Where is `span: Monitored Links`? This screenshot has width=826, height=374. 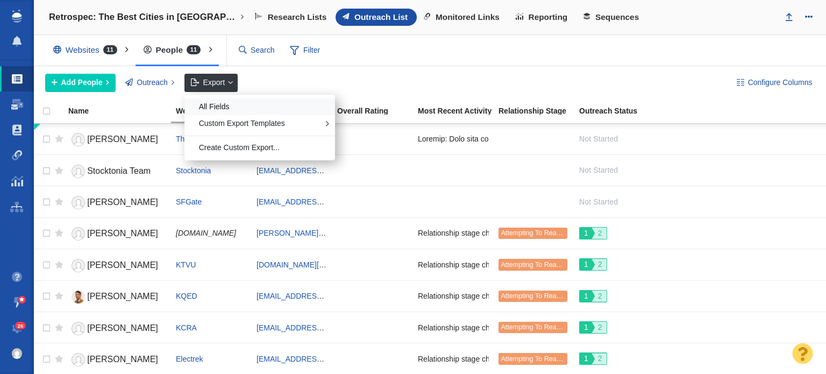
span: Monitored Links is located at coordinates (468, 17).